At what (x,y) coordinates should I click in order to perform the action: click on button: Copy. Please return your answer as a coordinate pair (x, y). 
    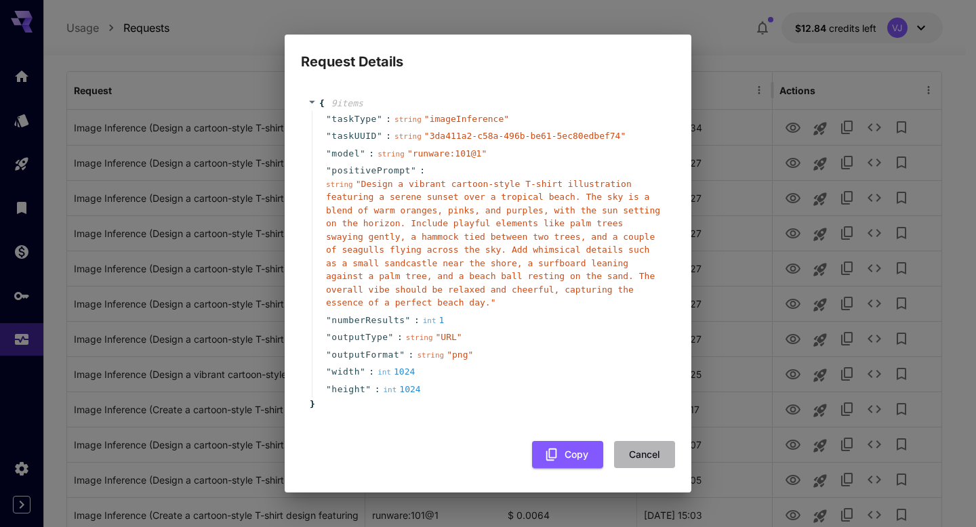
    Looking at the image, I should click on (567, 455).